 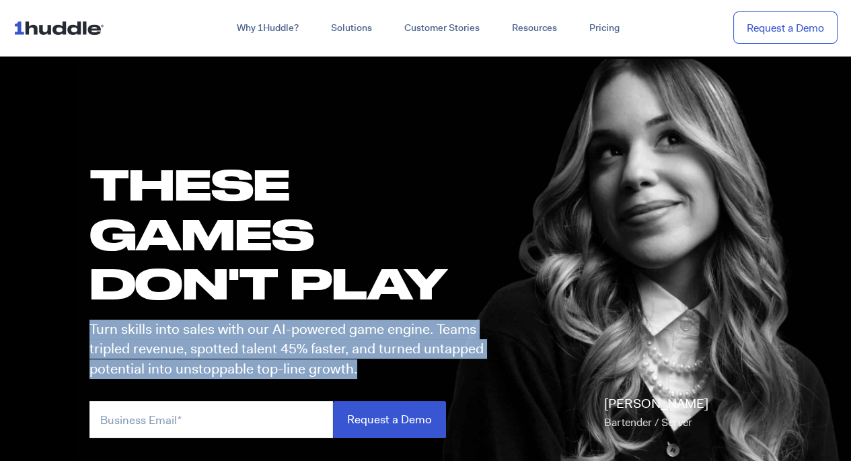 I want to click on a: Customer Stories, so click(x=442, y=28).